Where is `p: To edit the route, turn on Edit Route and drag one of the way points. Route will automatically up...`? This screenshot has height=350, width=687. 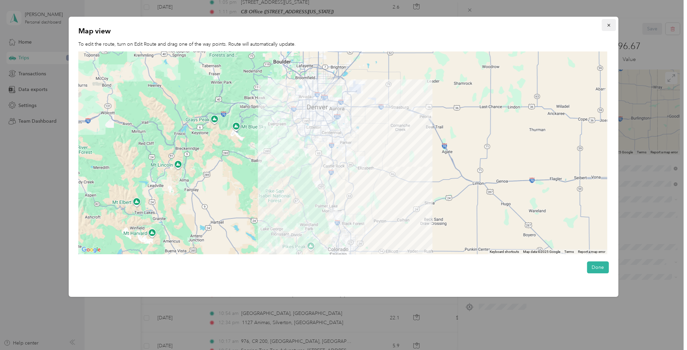 p: To edit the route, turn on Edit Route and drag one of the way points. Route will automatically up... is located at coordinates (343, 44).